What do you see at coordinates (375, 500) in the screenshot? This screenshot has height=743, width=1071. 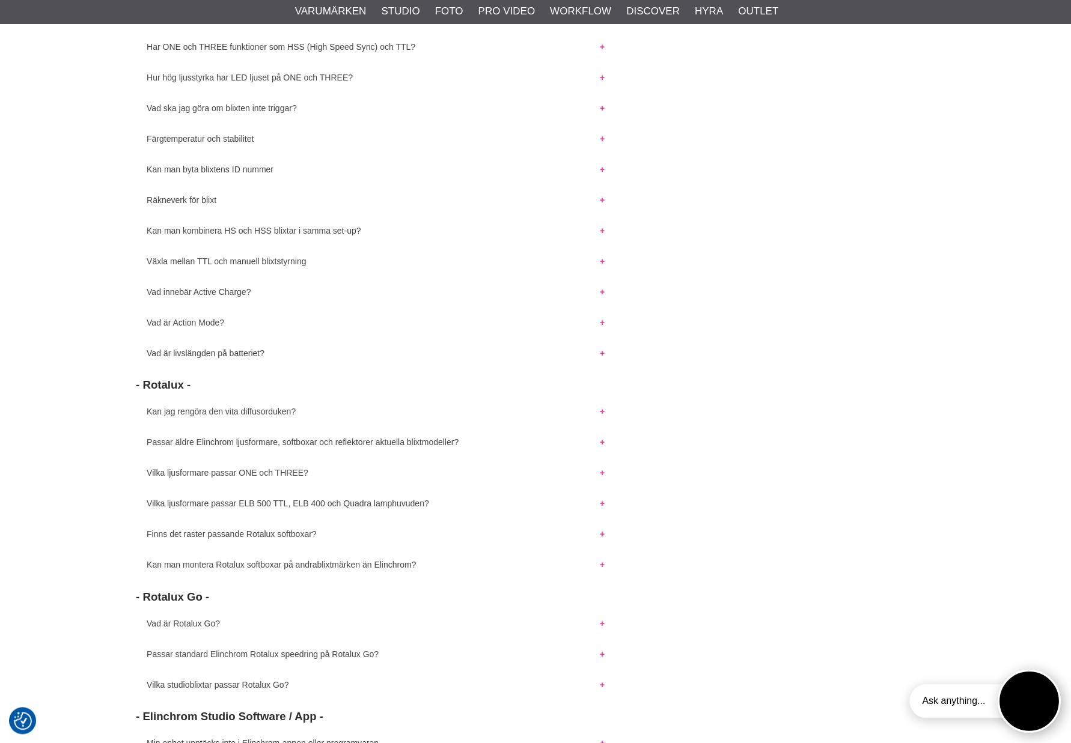 I see `button: Vilka ljusformare passar ELB 500 TTL, ELB 400 och Quadra lamphuvuden?` at bounding box center [375, 500].